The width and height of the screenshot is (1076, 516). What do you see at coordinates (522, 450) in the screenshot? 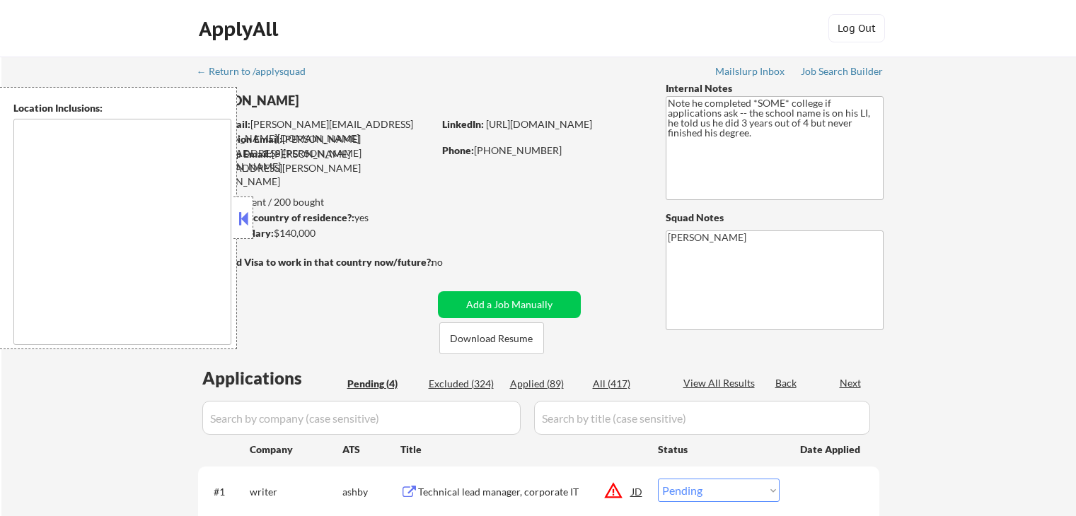
I see `div: Title` at bounding box center [522, 450].